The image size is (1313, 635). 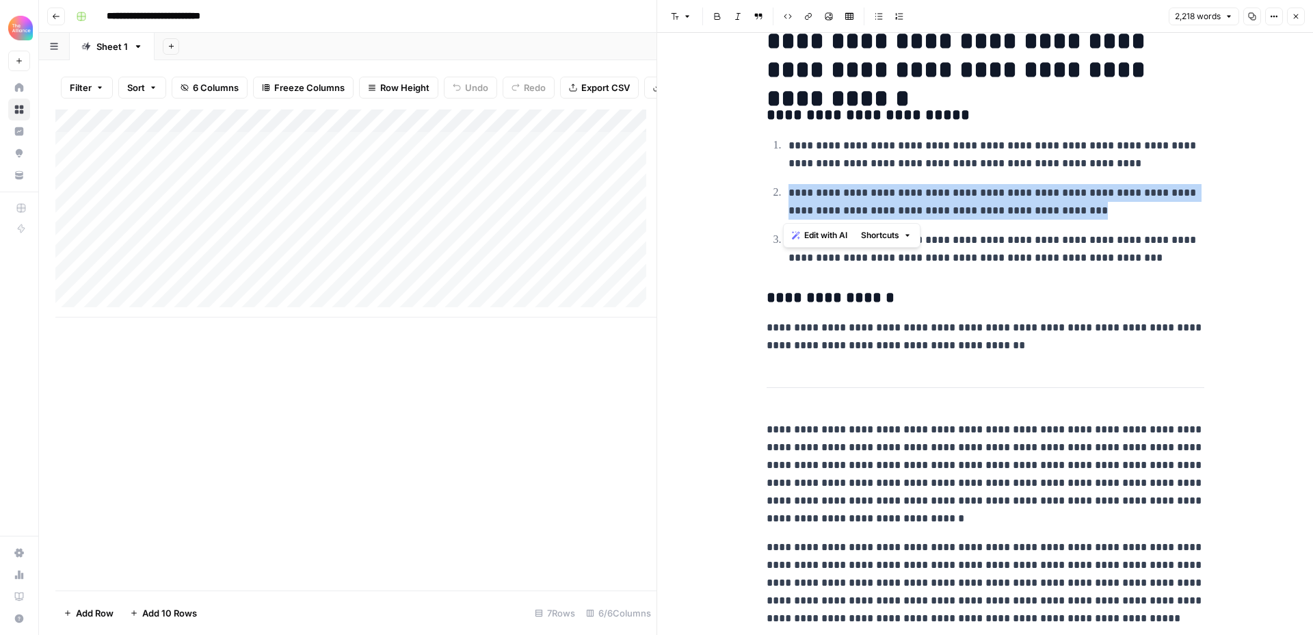 I want to click on a: Home, so click(x=19, y=88).